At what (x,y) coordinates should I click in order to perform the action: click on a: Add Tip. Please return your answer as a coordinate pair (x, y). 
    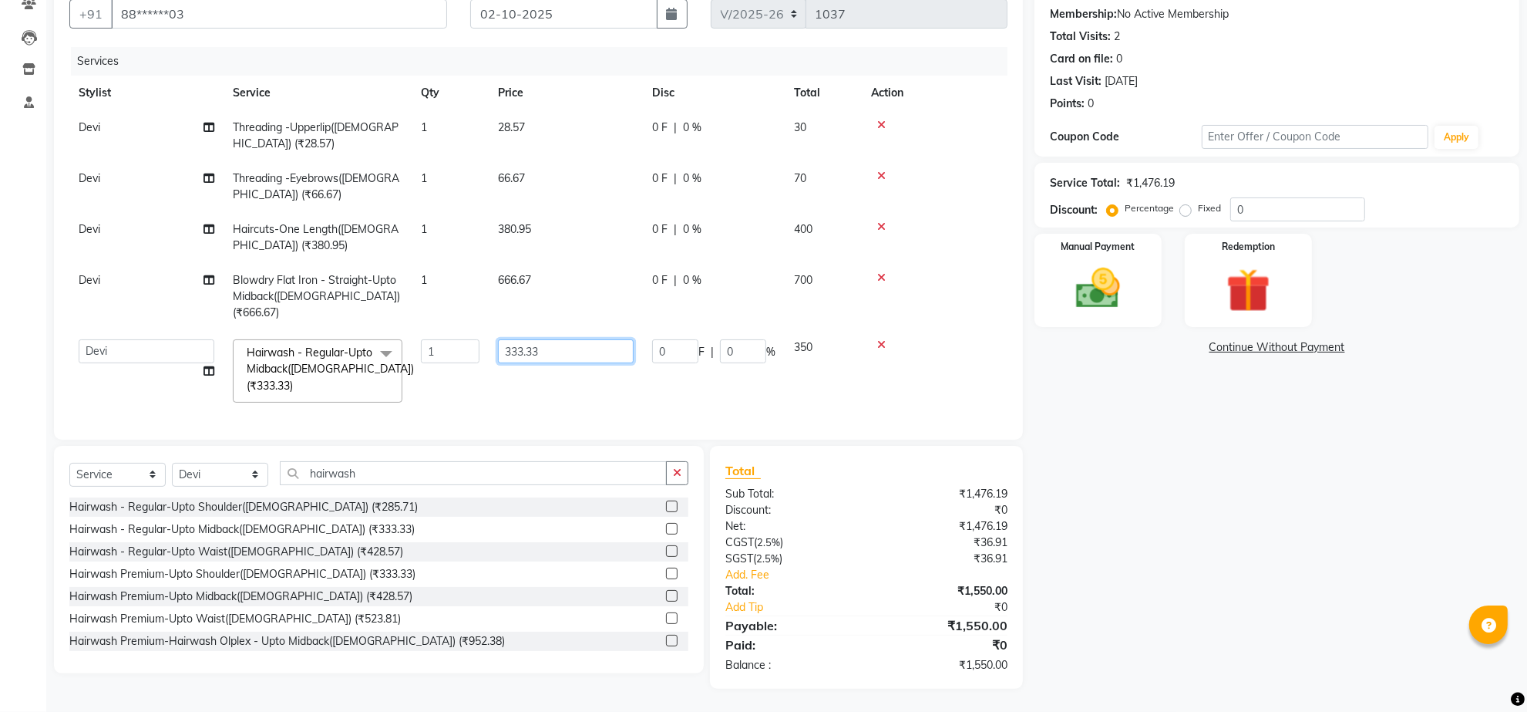
    Looking at the image, I should click on (803, 607).